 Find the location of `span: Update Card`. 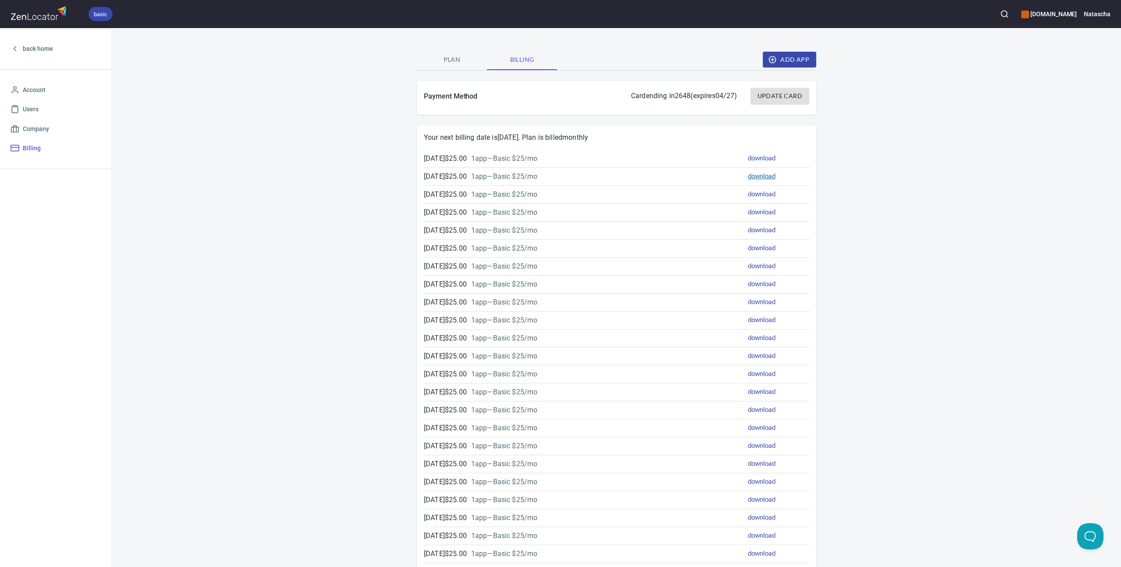

span: Update Card is located at coordinates (780, 96).